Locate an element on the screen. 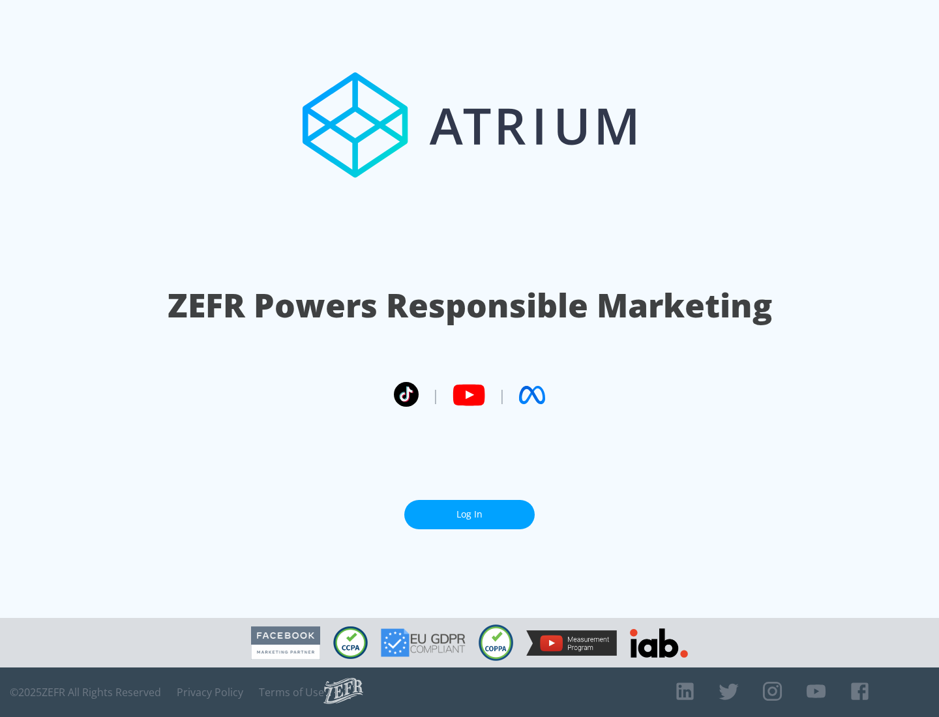 This screenshot has height=717, width=939. img: COPPA Compliant is located at coordinates (496, 643).